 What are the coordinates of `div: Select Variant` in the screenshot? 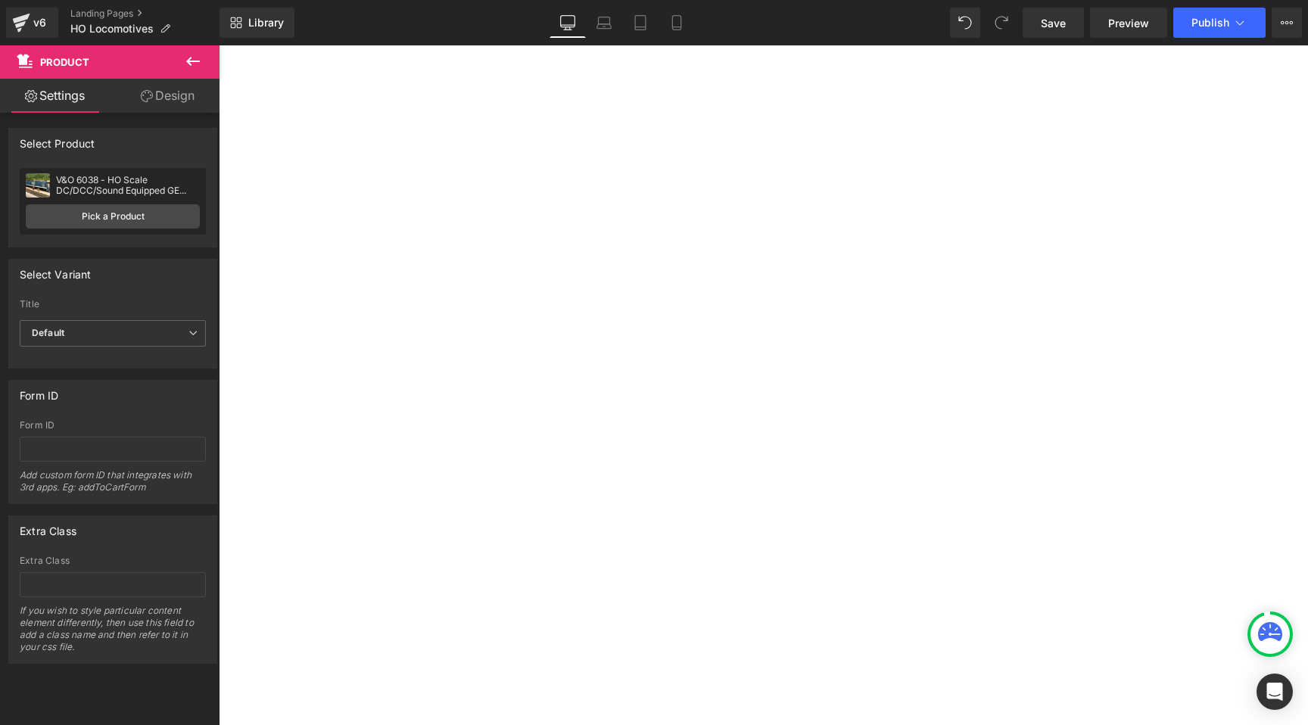 It's located at (55, 270).